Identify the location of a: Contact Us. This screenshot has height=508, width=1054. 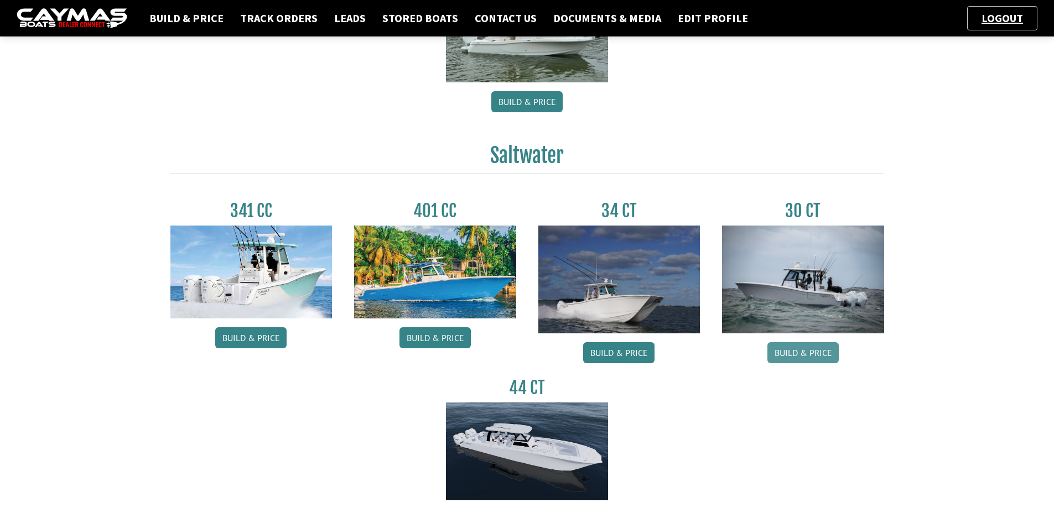
(506, 18).